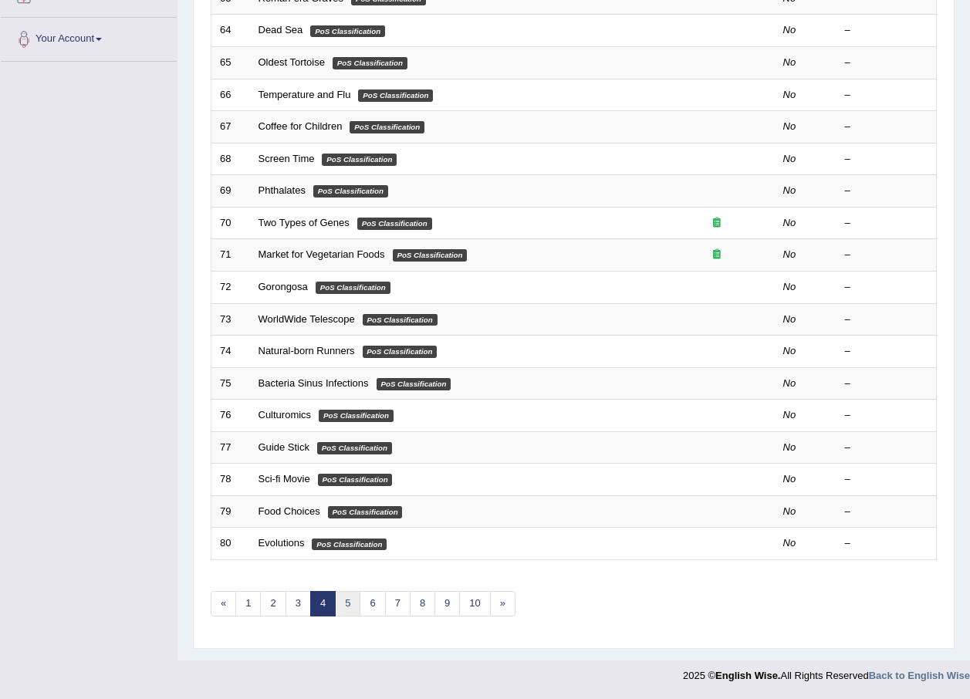 The image size is (970, 699). Describe the element at coordinates (231, 480) in the screenshot. I see `td: 78` at that location.